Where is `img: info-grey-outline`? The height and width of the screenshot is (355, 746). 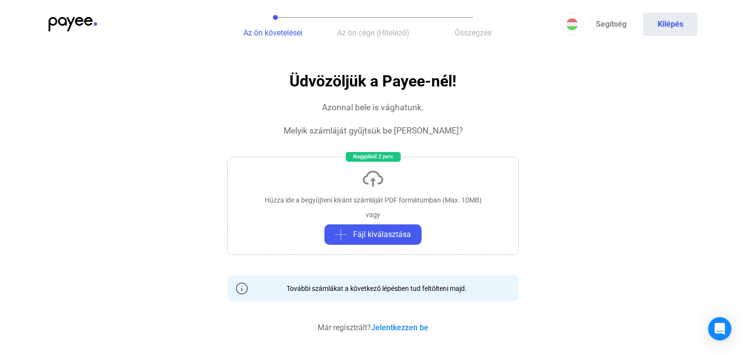
img: info-grey-outline is located at coordinates (242, 289).